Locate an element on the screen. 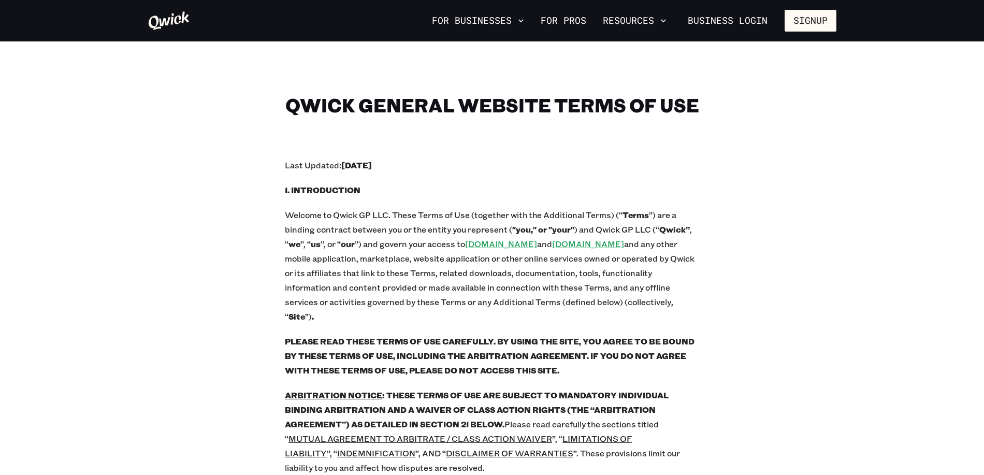 The image size is (984, 475). button: Resources is located at coordinates (634, 21).